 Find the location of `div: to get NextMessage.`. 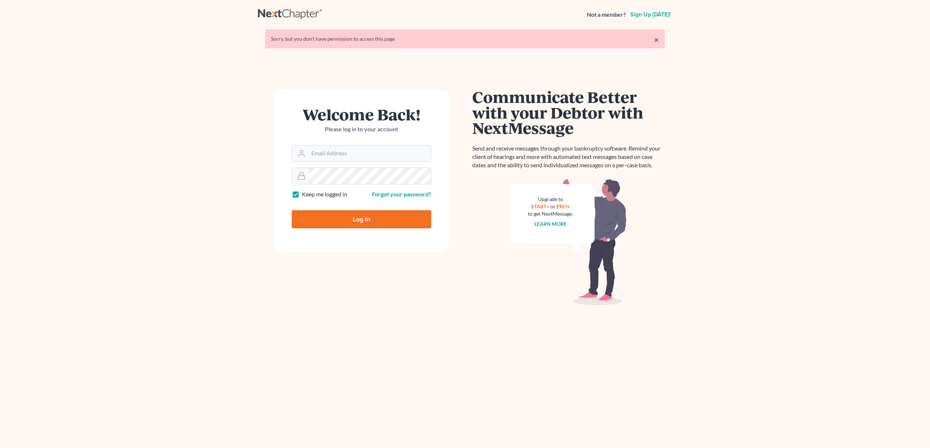

div: to get NextMessage. is located at coordinates (550, 214).